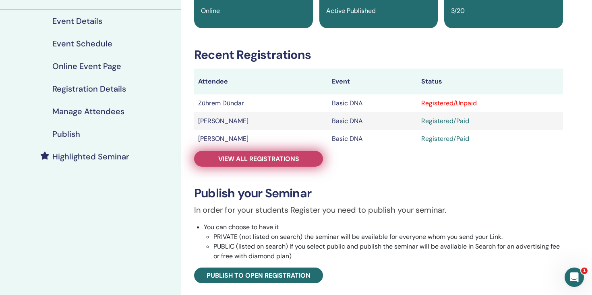 Image resolution: width=592 pixels, height=295 pixels. I want to click on h3: Publish your Seminar, so click(379, 193).